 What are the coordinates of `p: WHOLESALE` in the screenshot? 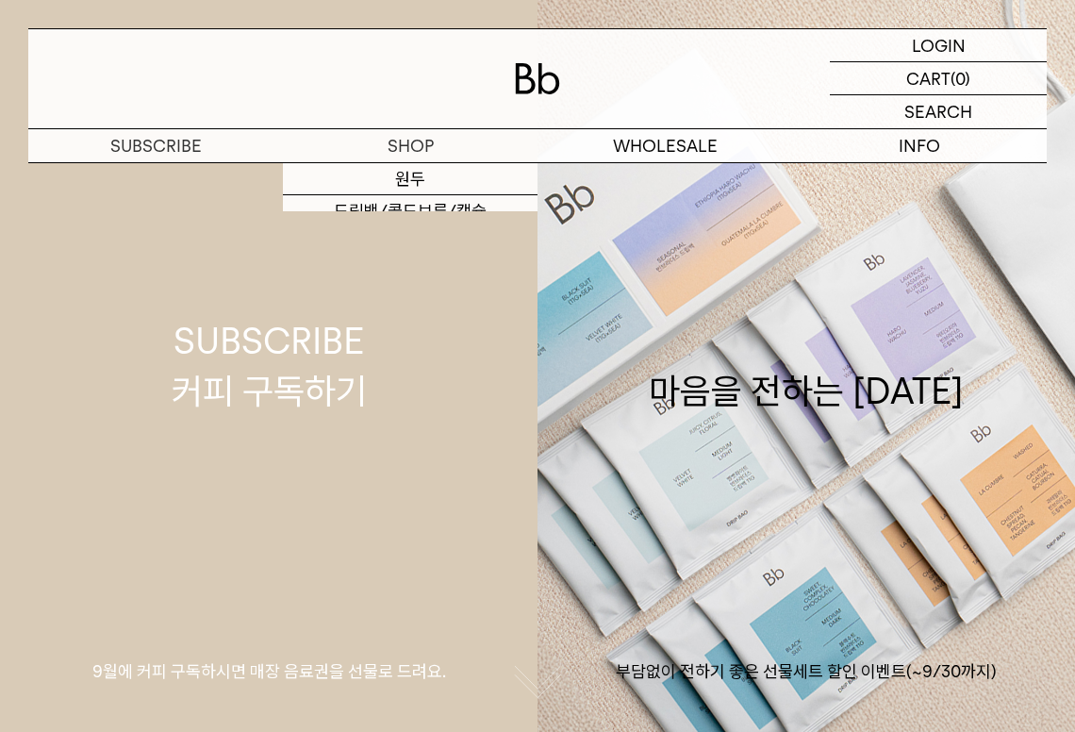 It's located at (665, 145).